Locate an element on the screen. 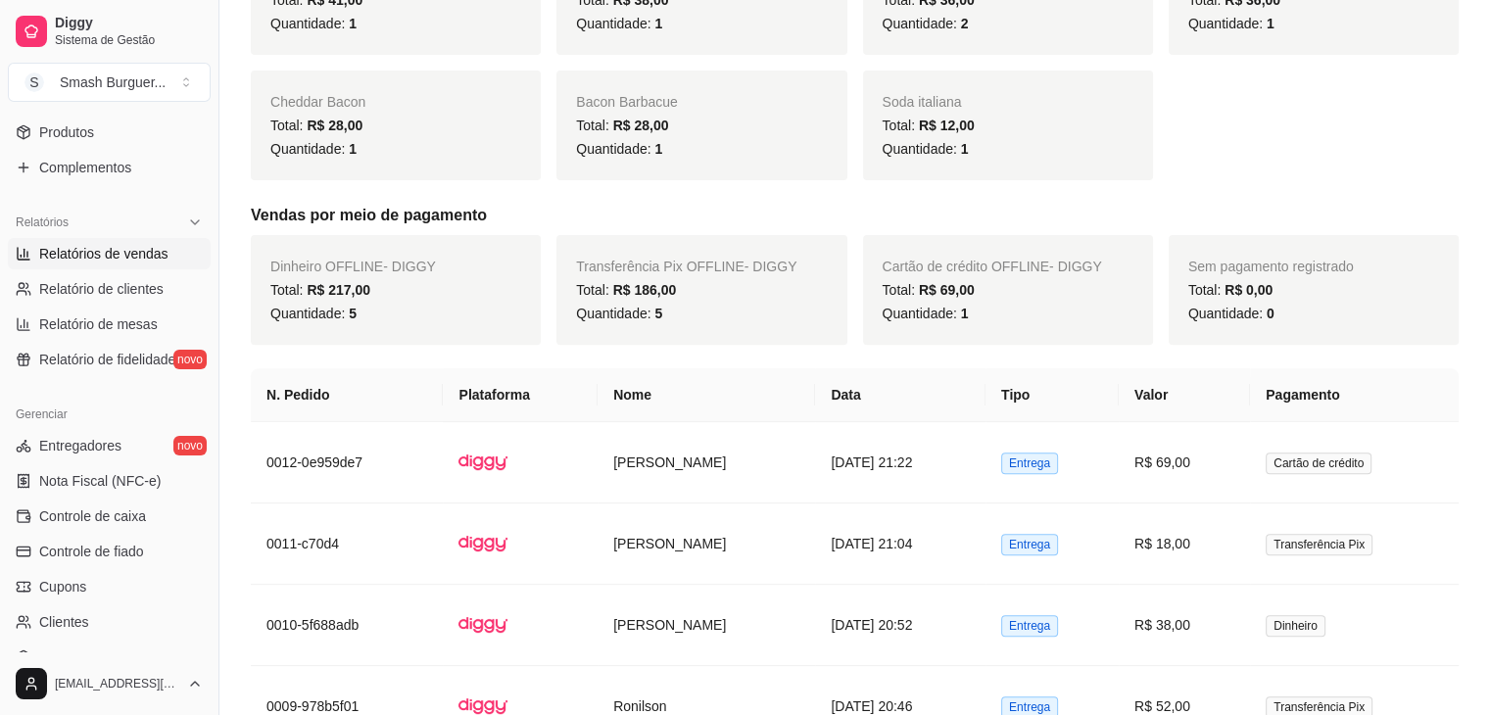 Image resolution: width=1490 pixels, height=715 pixels. span: 2 is located at coordinates (965, 24).